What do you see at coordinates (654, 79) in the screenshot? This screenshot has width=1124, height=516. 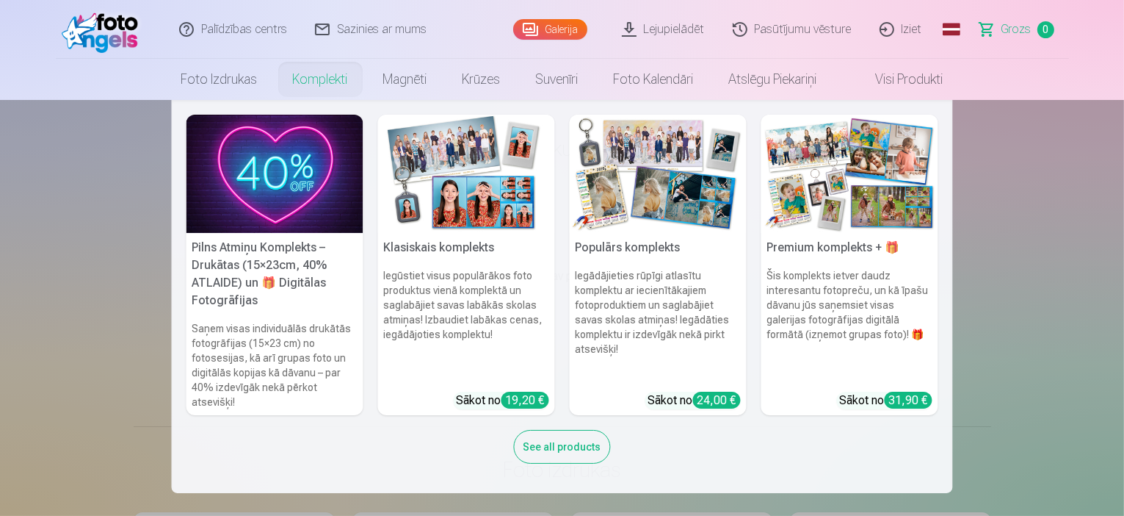 I see `a: Foto kalendāri` at bounding box center [654, 79].